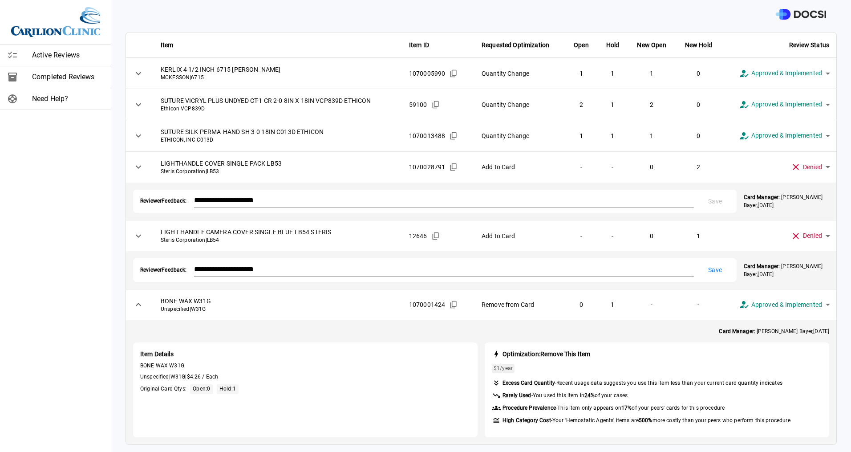 The height and width of the screenshot is (452, 851). I want to click on span: Unspecified | W31G, so click(278, 309).